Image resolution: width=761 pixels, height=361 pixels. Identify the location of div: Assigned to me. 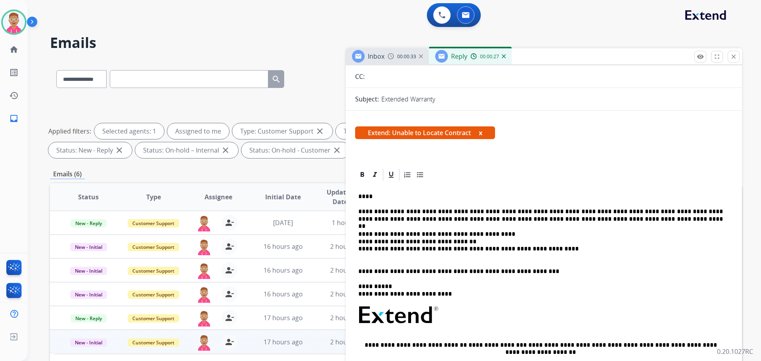
(198, 131).